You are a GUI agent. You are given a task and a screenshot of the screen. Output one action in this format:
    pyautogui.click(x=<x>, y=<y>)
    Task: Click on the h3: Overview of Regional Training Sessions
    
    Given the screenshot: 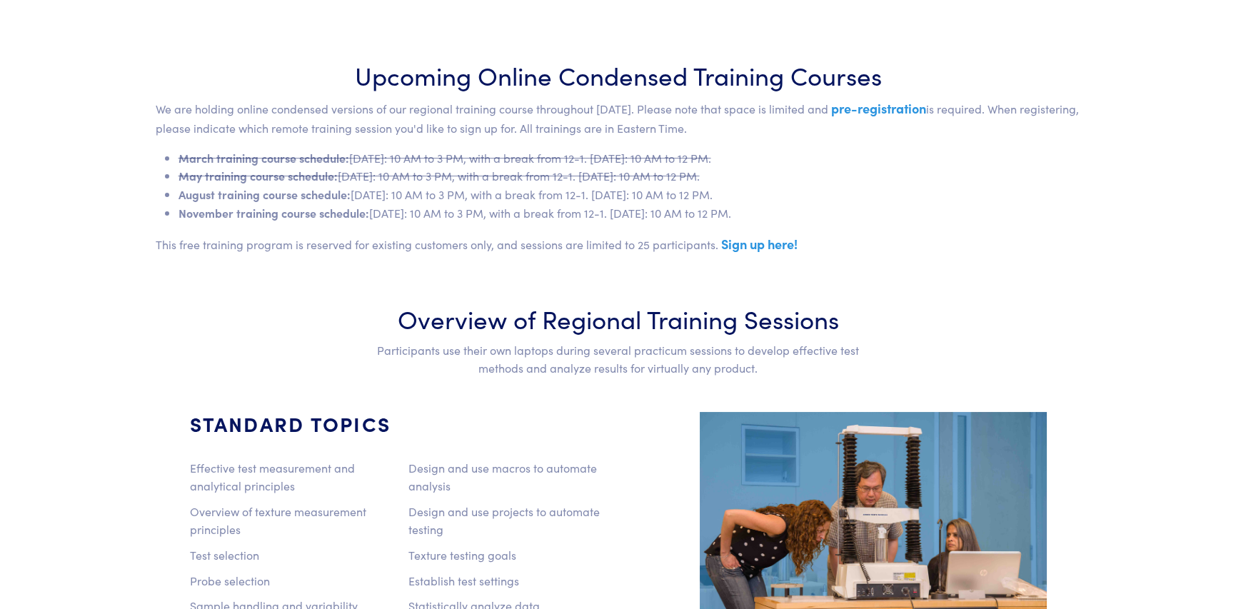 What is the action you would take?
    pyautogui.click(x=618, y=318)
    